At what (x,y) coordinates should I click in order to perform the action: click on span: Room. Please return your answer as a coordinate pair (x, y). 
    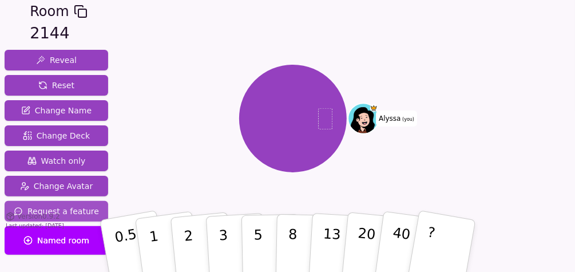
    Looking at the image, I should click on (49, 11).